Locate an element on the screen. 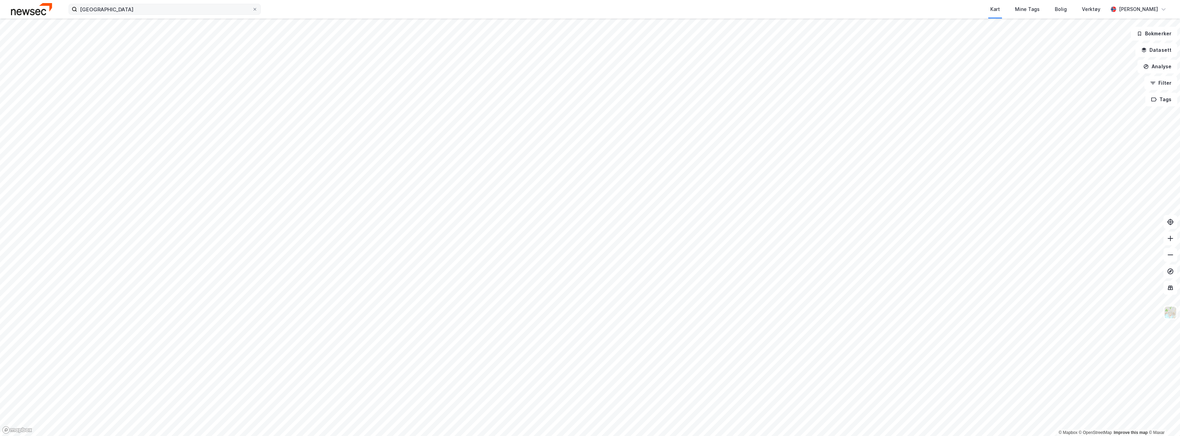  div: Verktøy is located at coordinates (1091, 9).